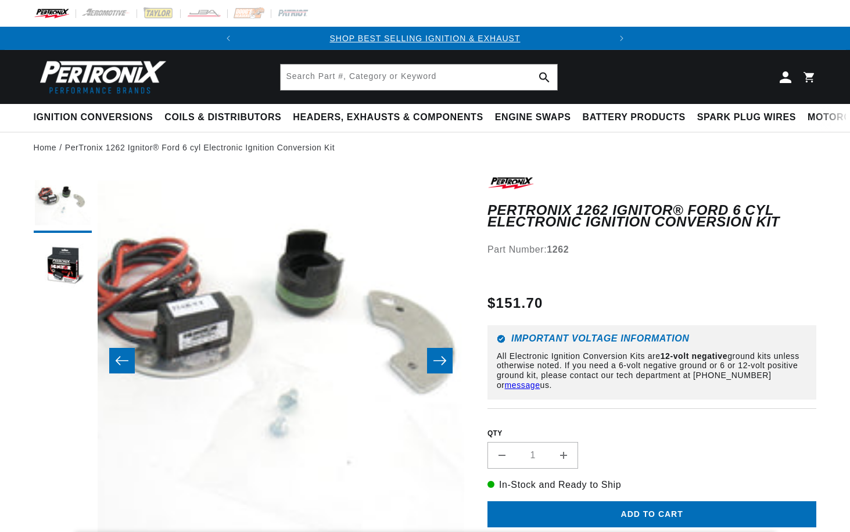  Describe the element at coordinates (558, 249) in the screenshot. I see `strong: 1262` at that location.